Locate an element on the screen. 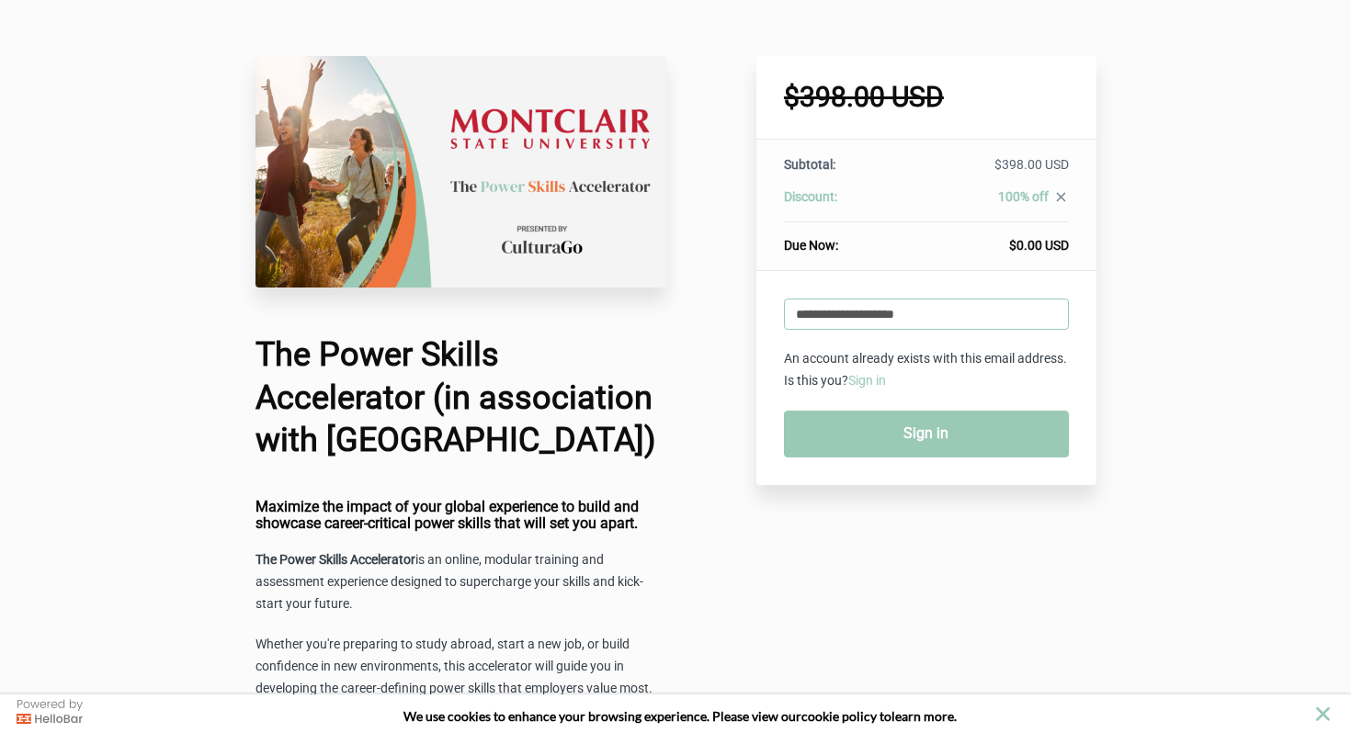  strong: The Power Skills Accelerator is located at coordinates (335, 560).